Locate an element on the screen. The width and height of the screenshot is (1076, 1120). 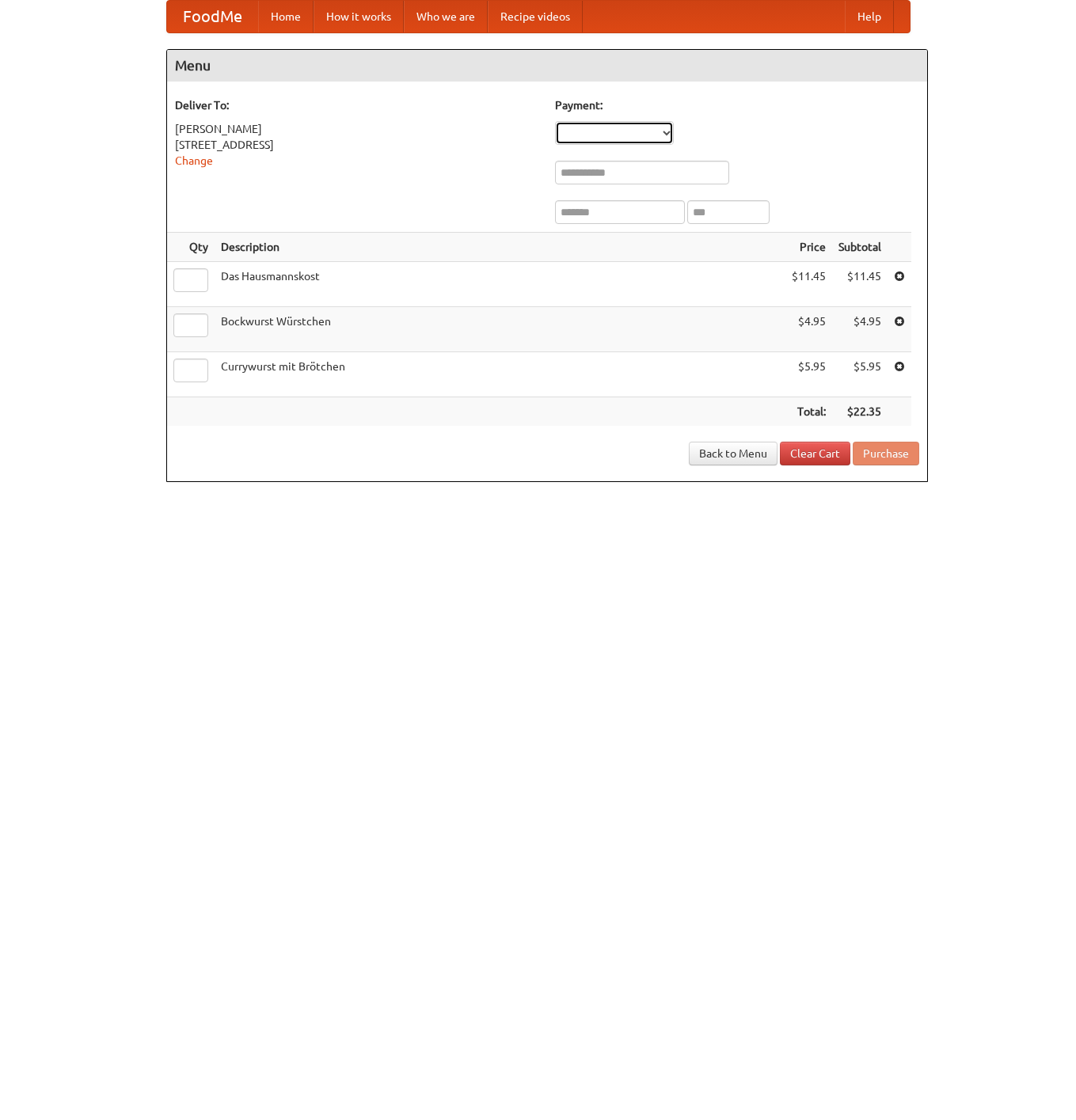
td: Currywurst mit Brötchen is located at coordinates (499, 375).